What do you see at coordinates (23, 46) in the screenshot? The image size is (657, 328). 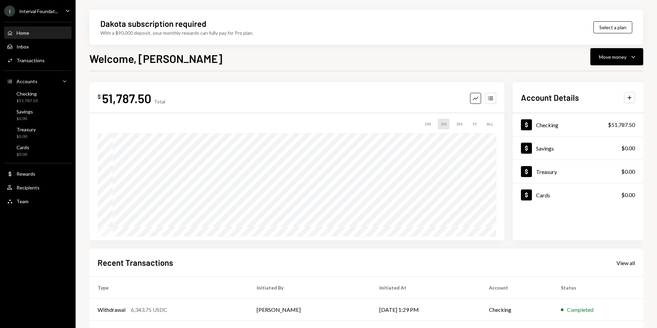 I see `div: Inbox` at bounding box center [23, 46].